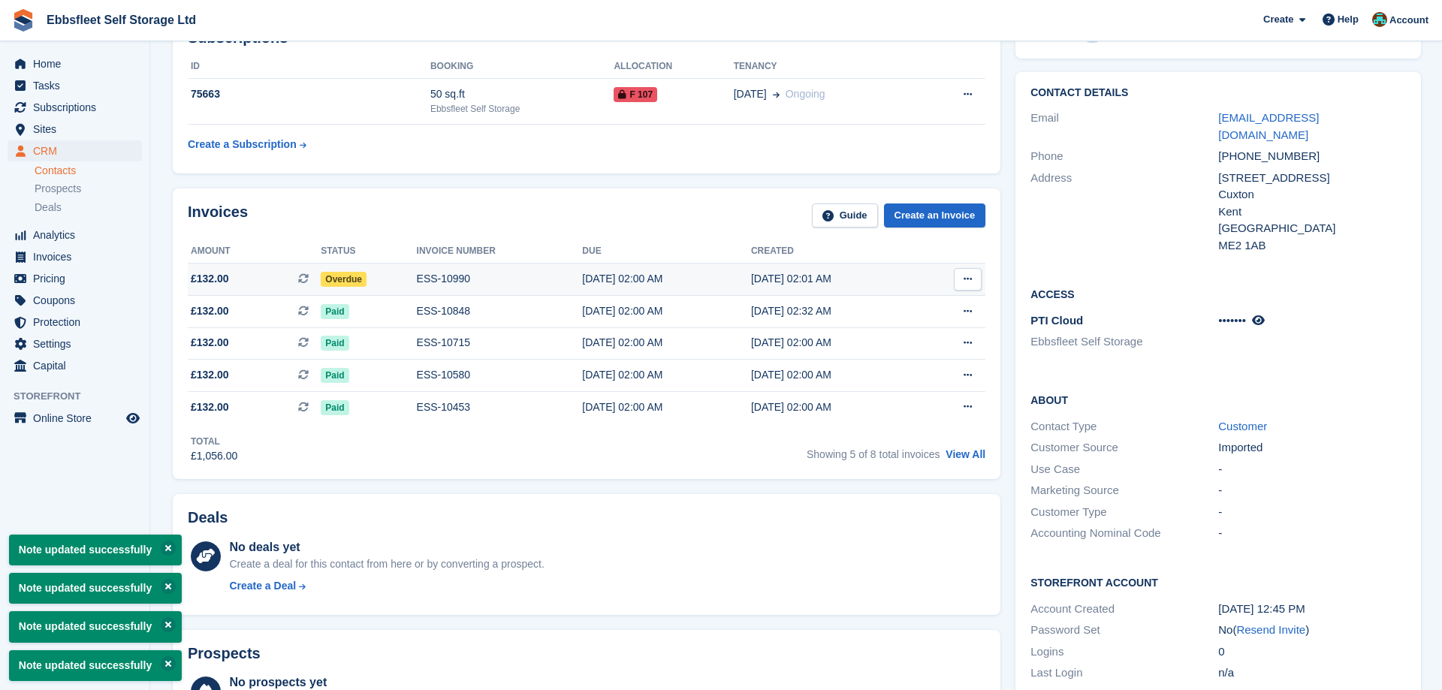  What do you see at coordinates (1313, 246) in the screenshot?
I see `div: ME2 1AB` at bounding box center [1313, 246].